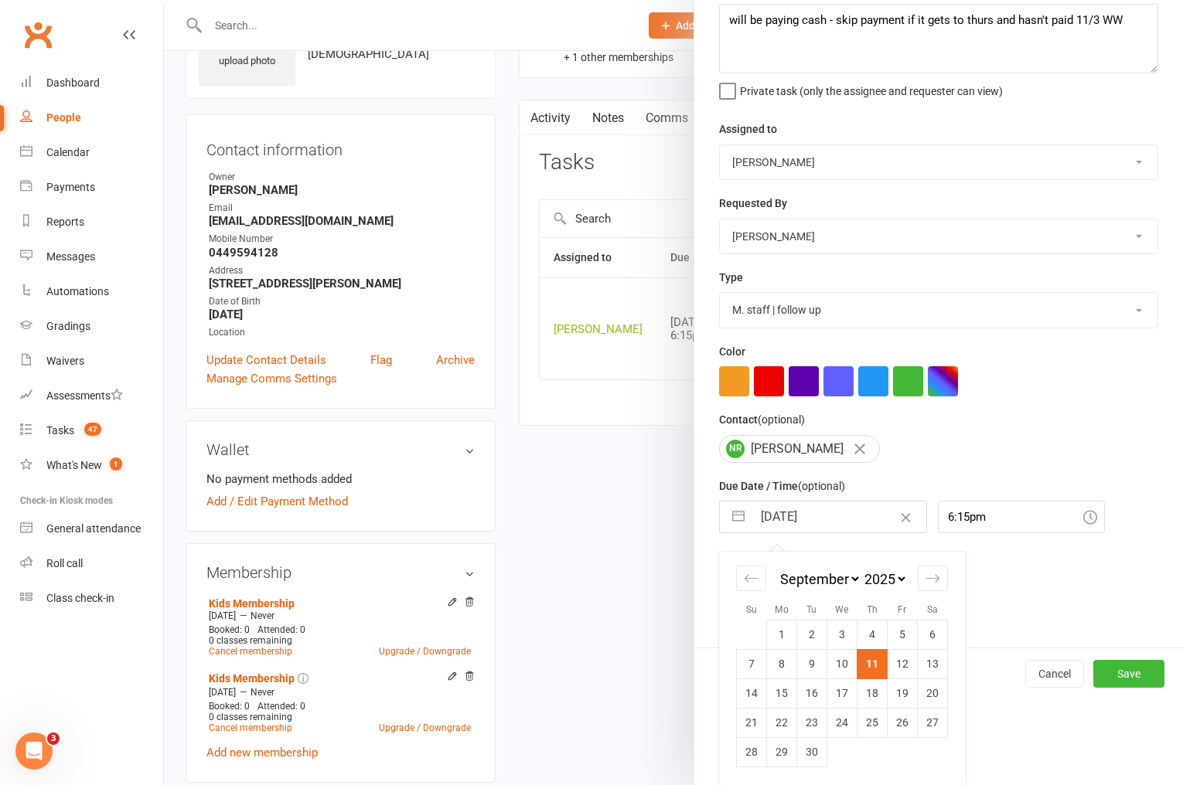  Describe the element at coordinates (781, 723) in the screenshot. I see `td: Monday, September 22, 2025` at that location.